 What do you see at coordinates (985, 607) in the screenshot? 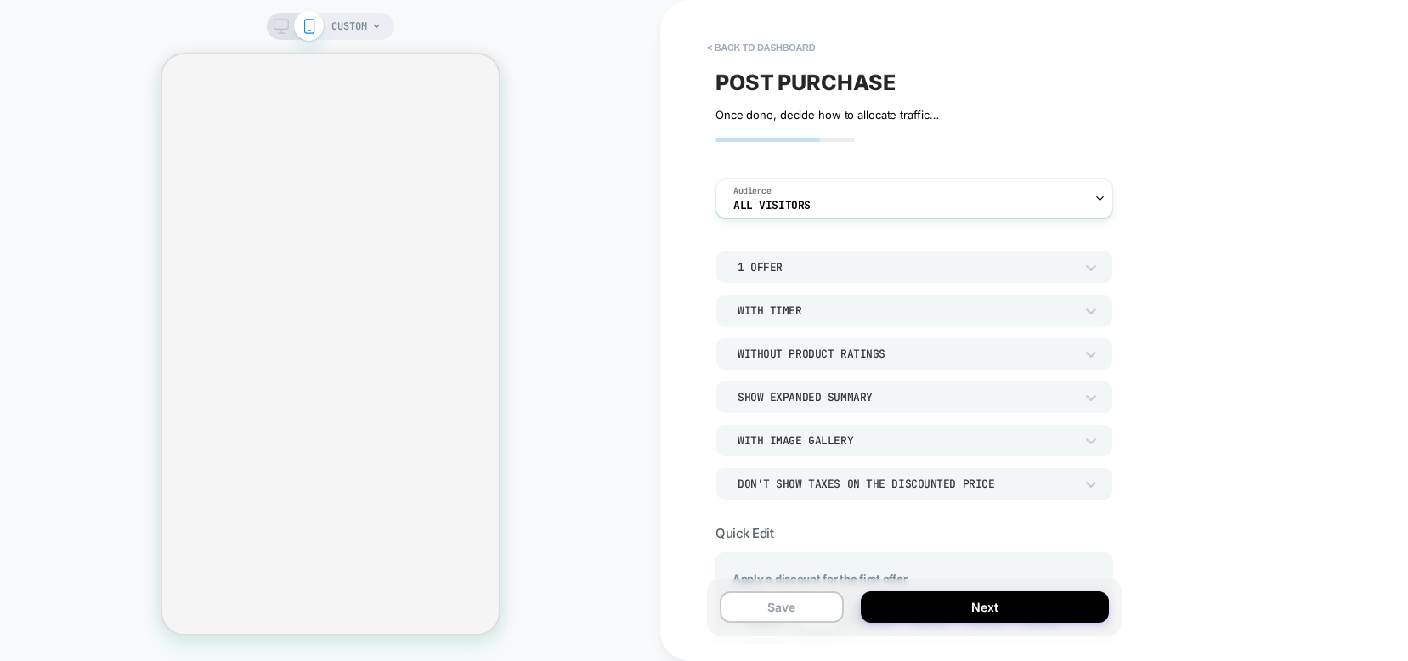
I see `button: Next` at bounding box center [985, 607].